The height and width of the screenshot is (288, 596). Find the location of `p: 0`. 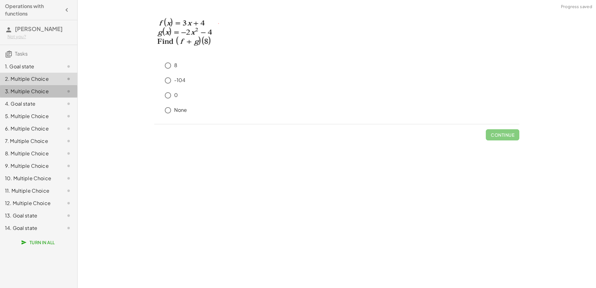

p: 0 is located at coordinates (176, 95).